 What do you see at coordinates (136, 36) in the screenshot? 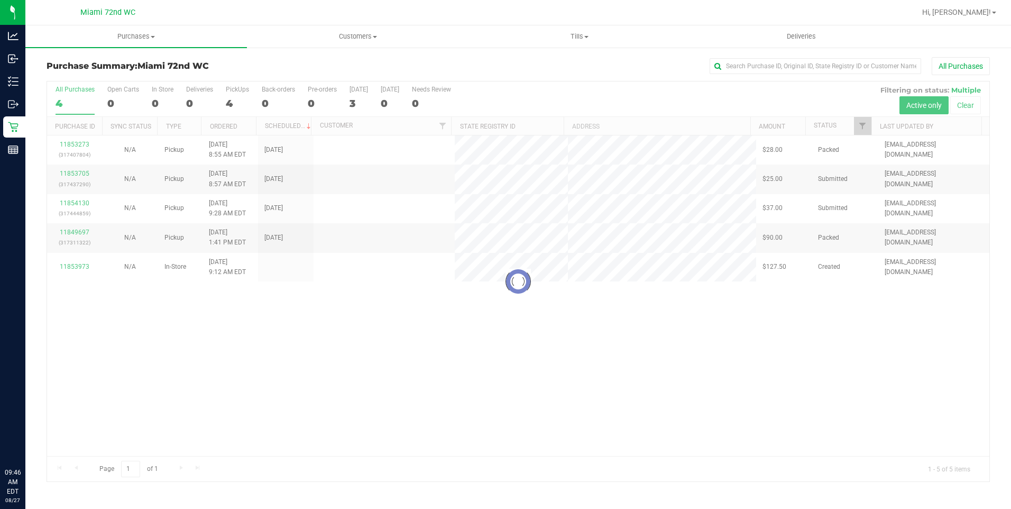
I see `span: Purchases` at bounding box center [136, 36].